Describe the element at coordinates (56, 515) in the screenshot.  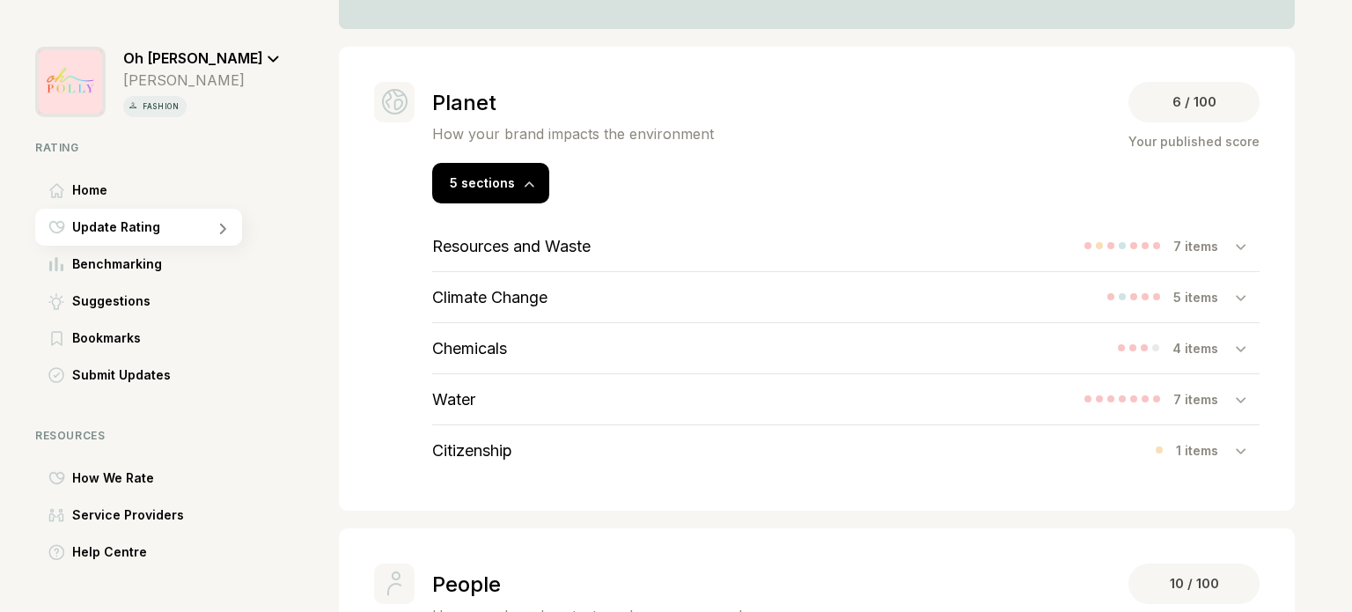
I see `img: Service Providers` at that location.